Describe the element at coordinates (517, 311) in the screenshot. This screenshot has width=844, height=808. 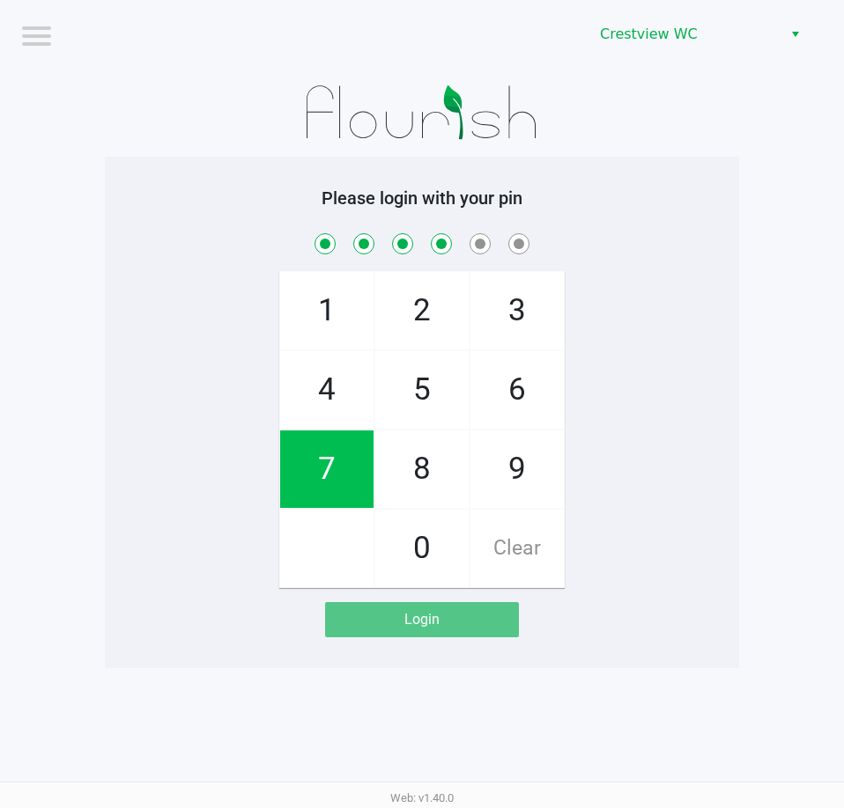
I see `span: 3` at that location.